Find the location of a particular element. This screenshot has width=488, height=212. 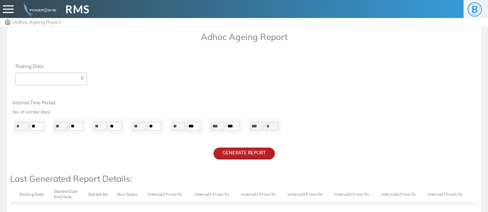

span: Last Generated Report Details: is located at coordinates (71, 178).